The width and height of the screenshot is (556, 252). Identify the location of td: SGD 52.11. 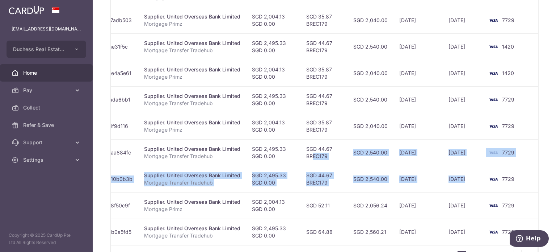
(324, 205).